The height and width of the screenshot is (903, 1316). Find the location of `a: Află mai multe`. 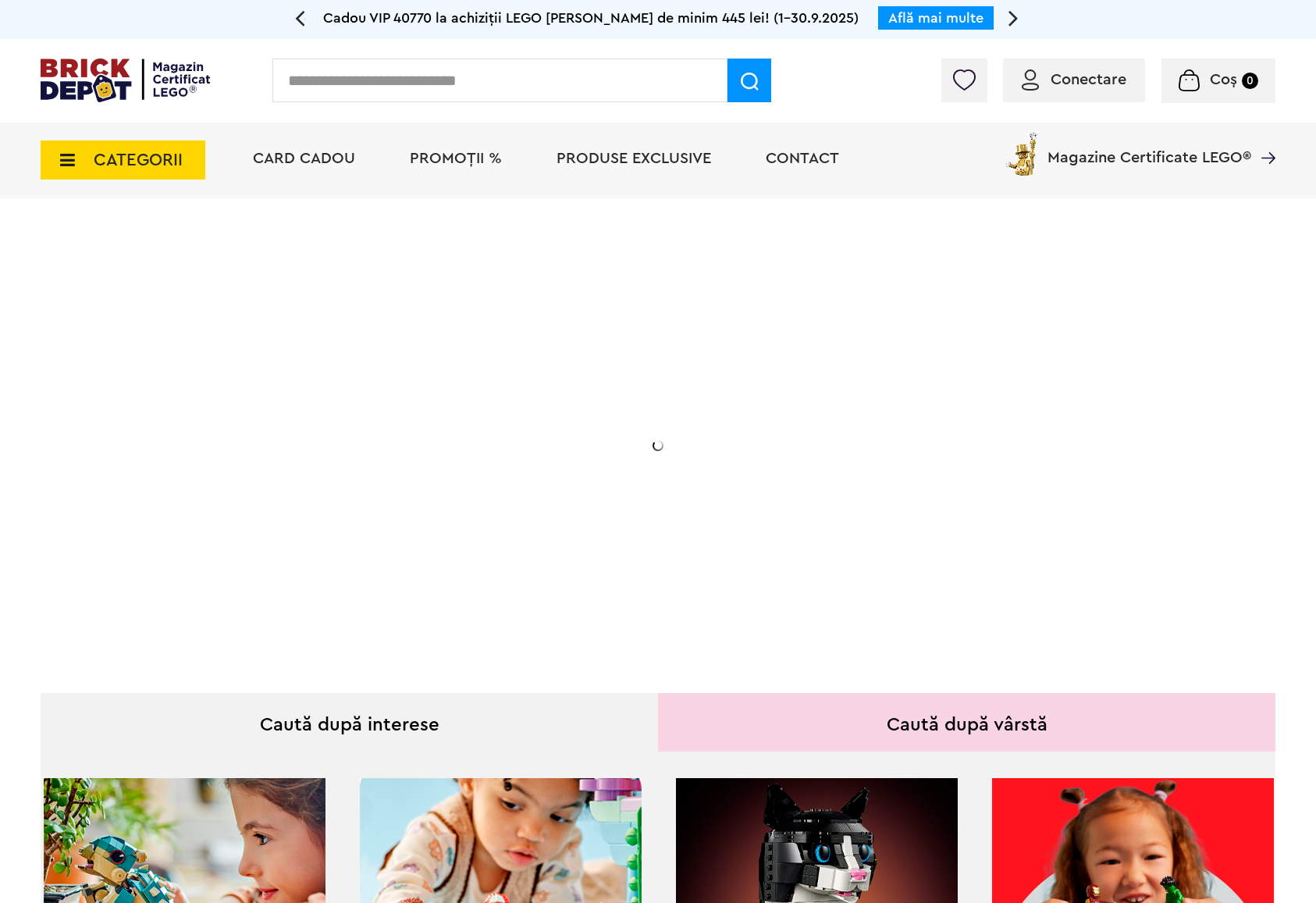

a: Află mai multe is located at coordinates (936, 18).